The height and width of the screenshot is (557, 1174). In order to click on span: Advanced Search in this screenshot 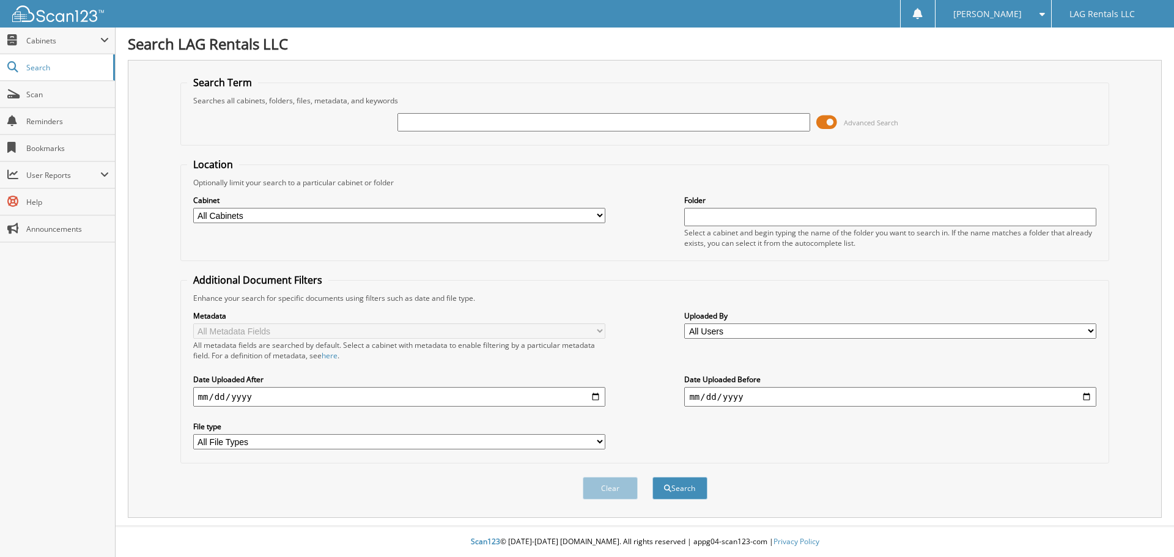, I will do `click(871, 122)`.